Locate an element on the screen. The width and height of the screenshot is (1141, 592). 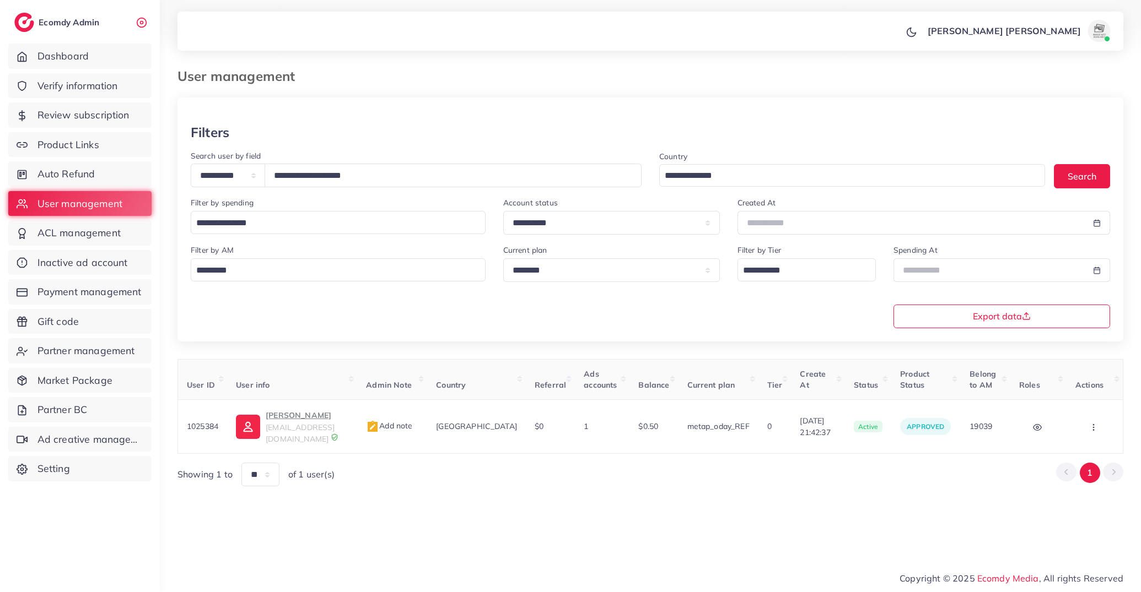
a: User management is located at coordinates (80, 204).